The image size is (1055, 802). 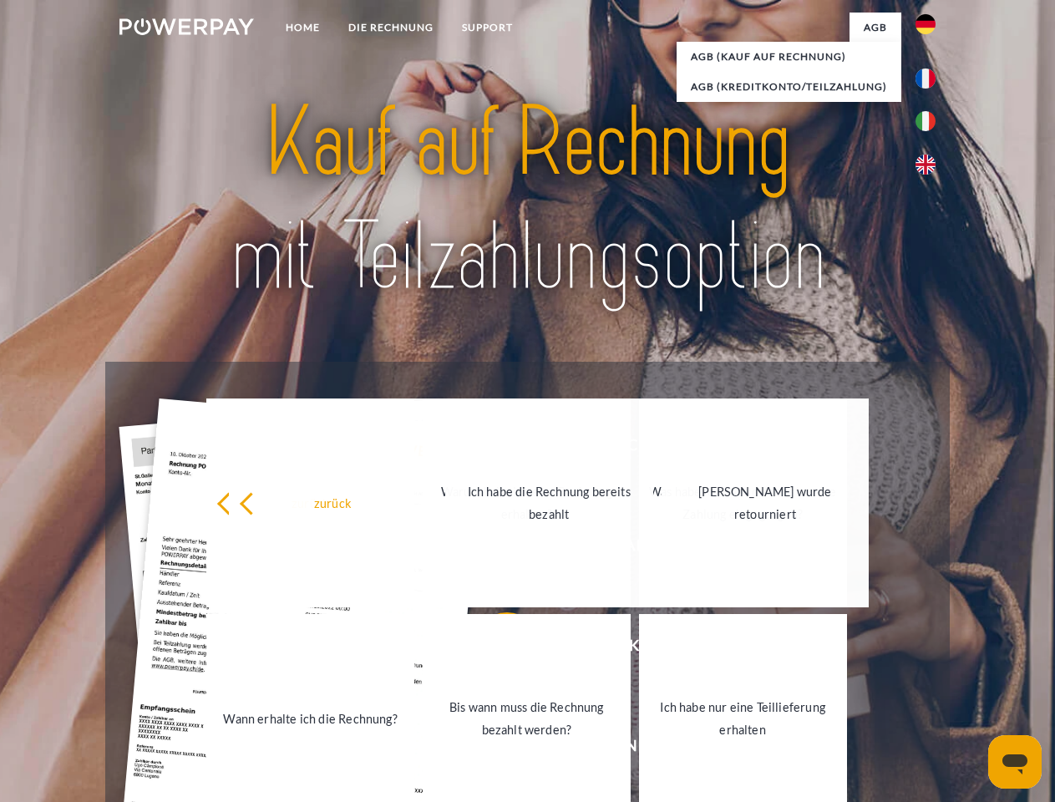 What do you see at coordinates (333, 502) in the screenshot?
I see `div: zurück` at bounding box center [333, 502].